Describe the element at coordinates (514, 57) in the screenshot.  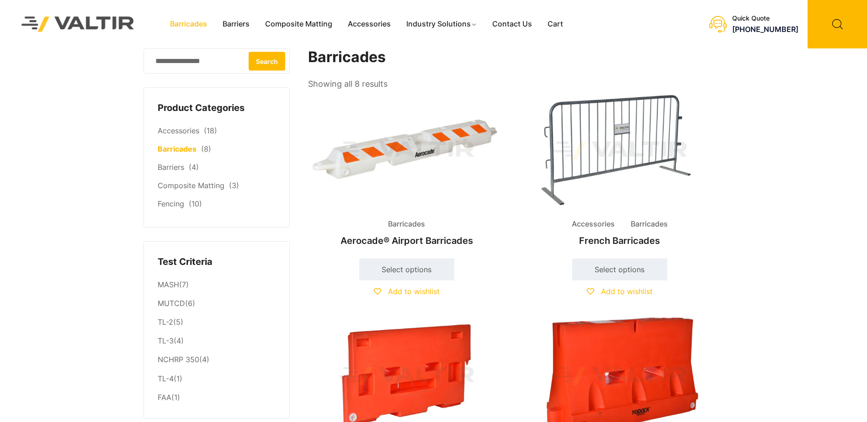
I see `h1: Barricades` at that location.